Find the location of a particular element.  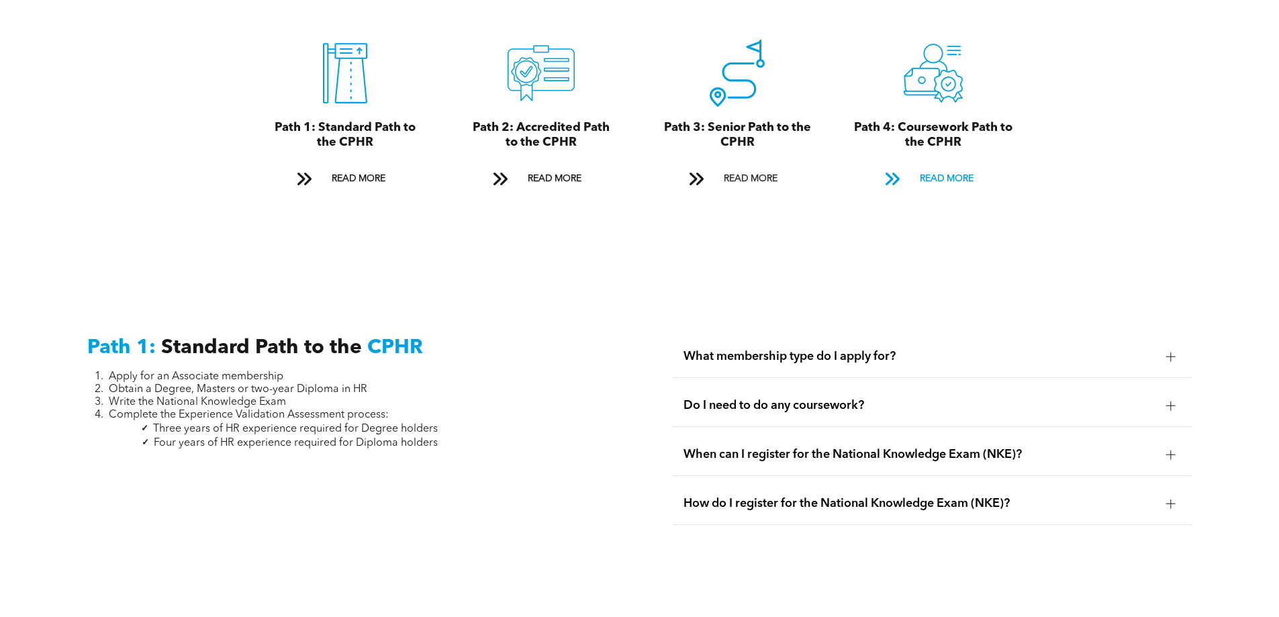

span: Do I need to do any coursework? is located at coordinates (919, 405).